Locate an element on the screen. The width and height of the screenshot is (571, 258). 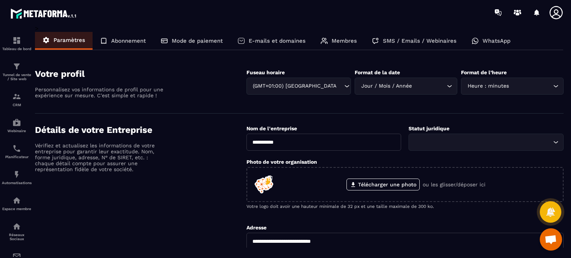
label: Télécharger une photo is located at coordinates (383, 185).